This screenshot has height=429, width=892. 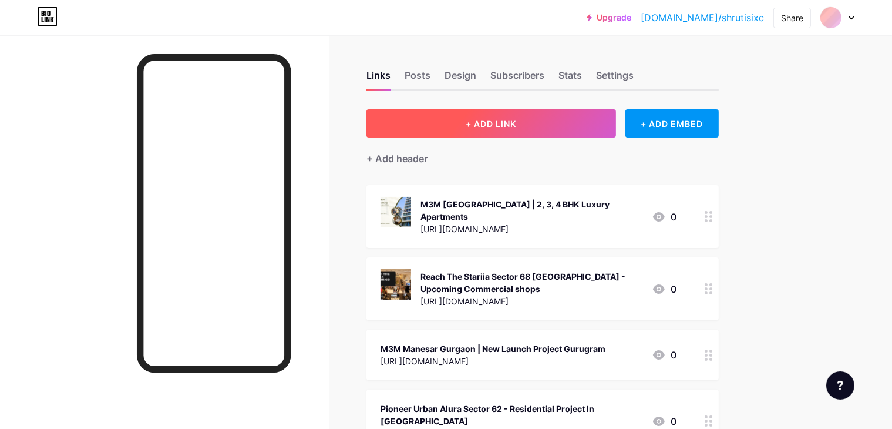 I want to click on div: M3M Manesar Gurgaon | New Launch Project Gurugram, so click(x=493, y=348).